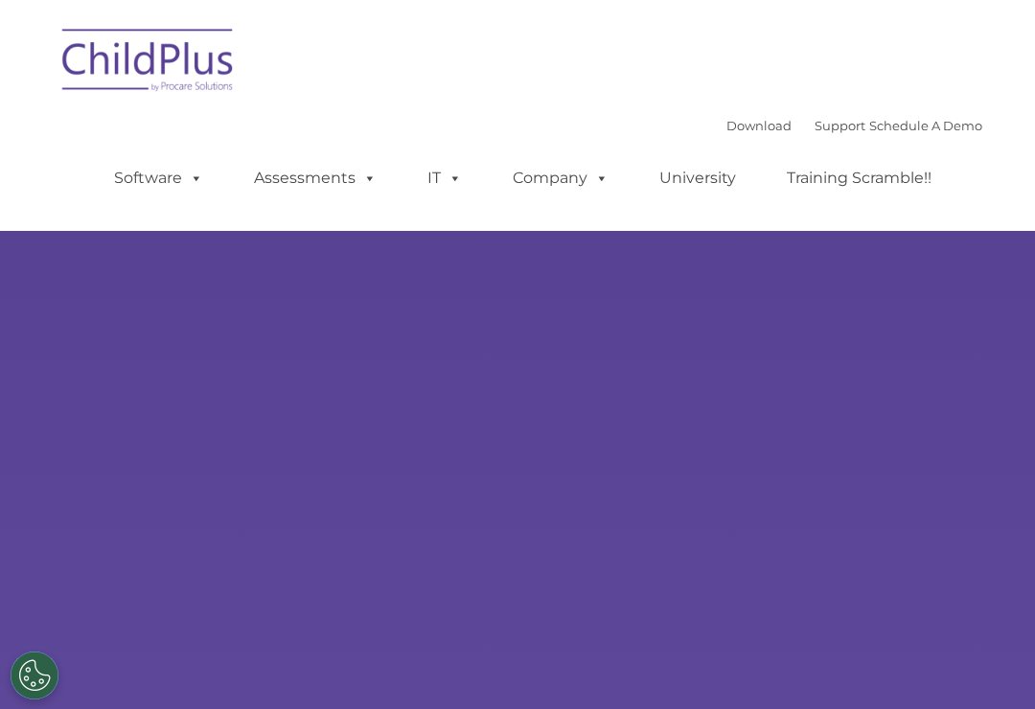 Image resolution: width=1035 pixels, height=709 pixels. What do you see at coordinates (858, 178) in the screenshot?
I see `a: Training Scramble!!` at bounding box center [858, 178].